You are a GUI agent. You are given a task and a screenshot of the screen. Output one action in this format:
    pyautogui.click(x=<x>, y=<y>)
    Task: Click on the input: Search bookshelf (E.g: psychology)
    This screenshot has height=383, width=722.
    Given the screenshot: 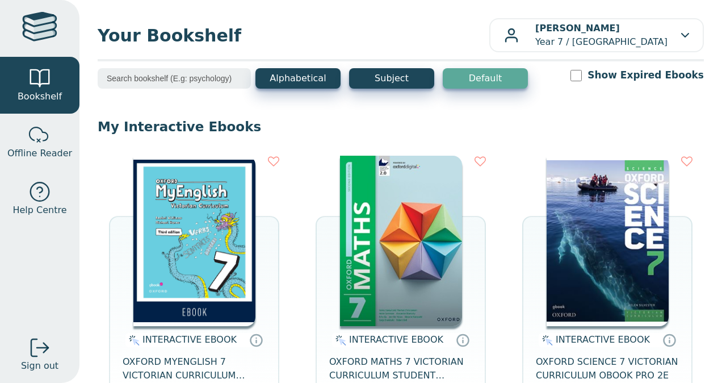 What is the action you would take?
    pyautogui.click(x=174, y=78)
    